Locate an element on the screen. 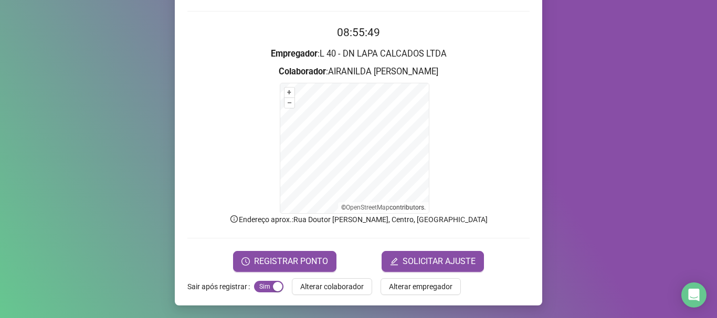 The width and height of the screenshot is (717, 318). span: Alterar colaborador is located at coordinates (332, 287).